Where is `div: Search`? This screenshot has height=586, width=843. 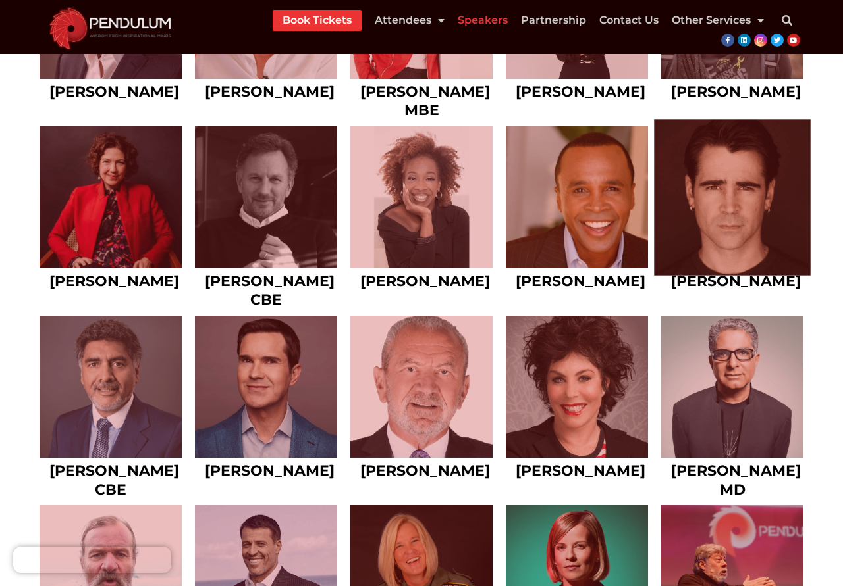 div: Search is located at coordinates (787, 20).